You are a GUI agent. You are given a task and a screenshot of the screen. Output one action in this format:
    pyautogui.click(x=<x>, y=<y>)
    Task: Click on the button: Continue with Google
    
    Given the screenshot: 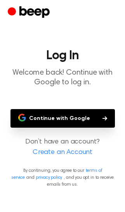 What is the action you would take?
    pyautogui.click(x=62, y=118)
    